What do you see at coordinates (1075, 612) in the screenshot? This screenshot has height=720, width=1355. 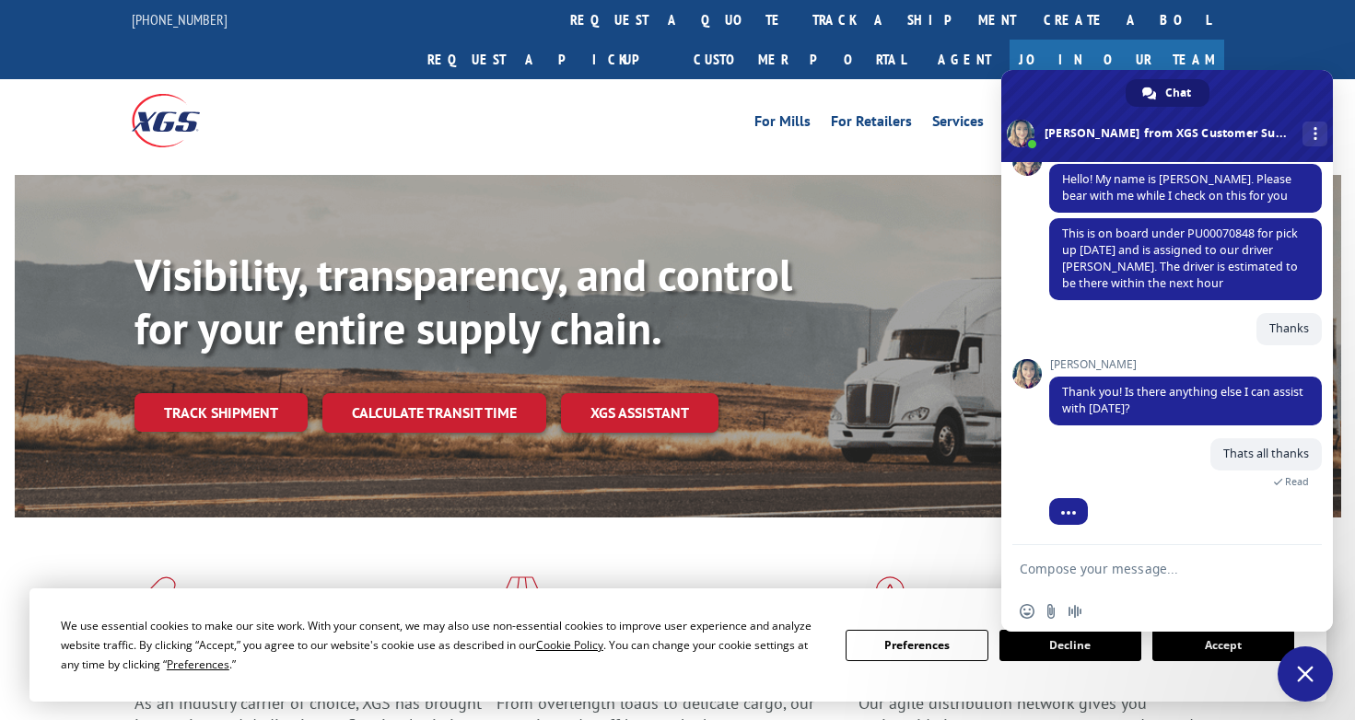 I see `span: Audio message` at bounding box center [1075, 612].